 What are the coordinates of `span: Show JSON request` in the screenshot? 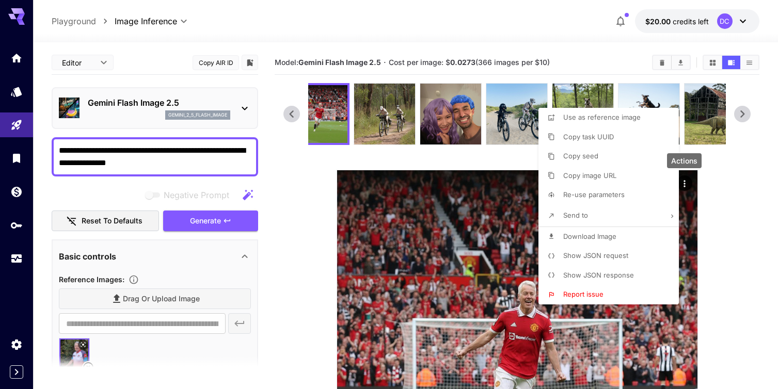 It's located at (596, 256).